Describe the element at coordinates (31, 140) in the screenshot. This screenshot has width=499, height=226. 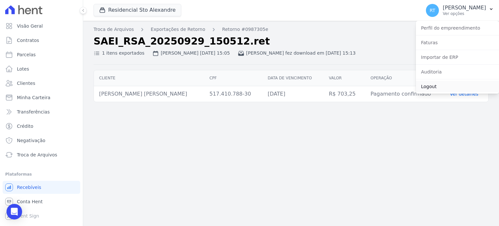
I see `span: Negativação` at that location.